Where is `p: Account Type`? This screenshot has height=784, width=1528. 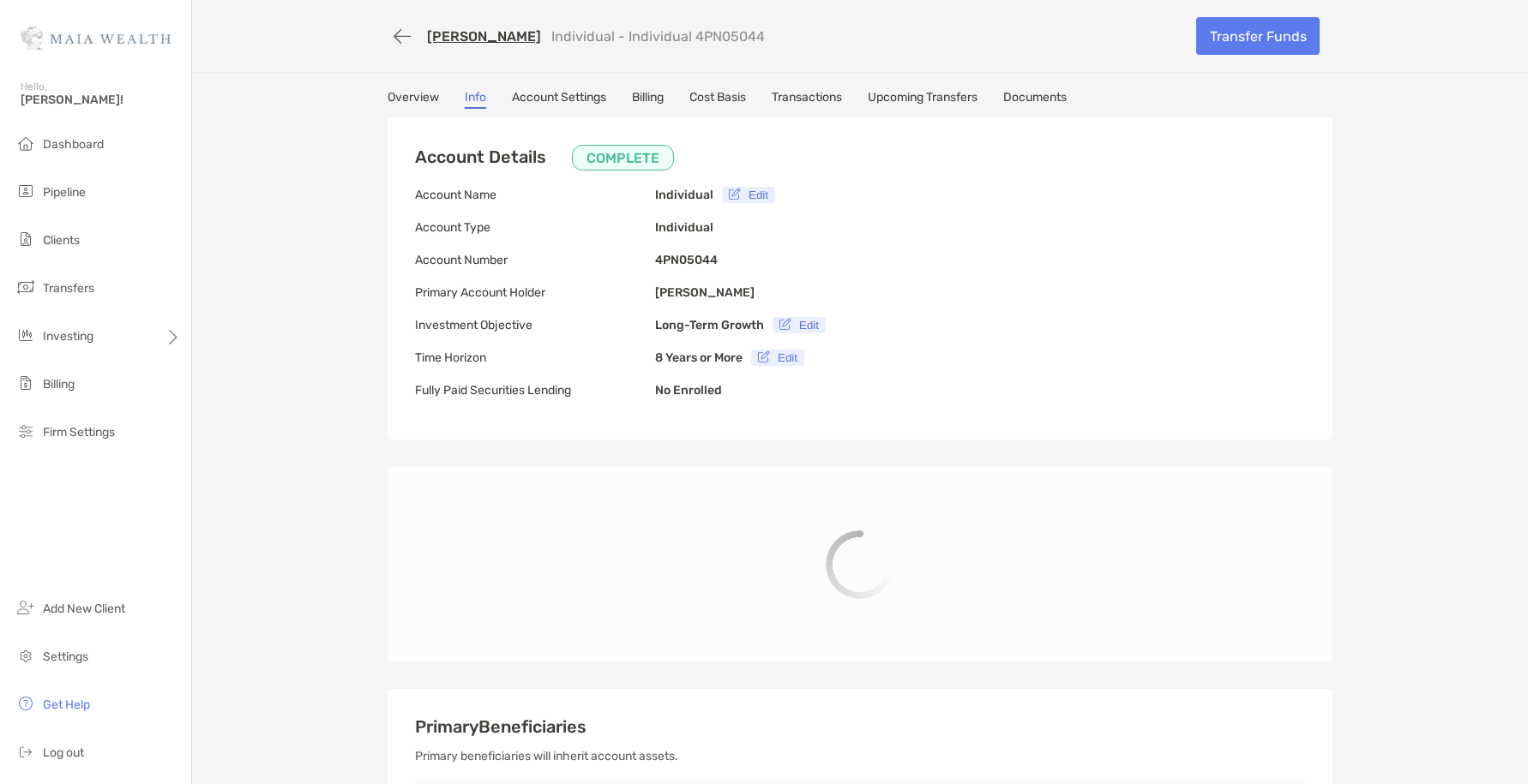
p: Account Type is located at coordinates (535, 227).